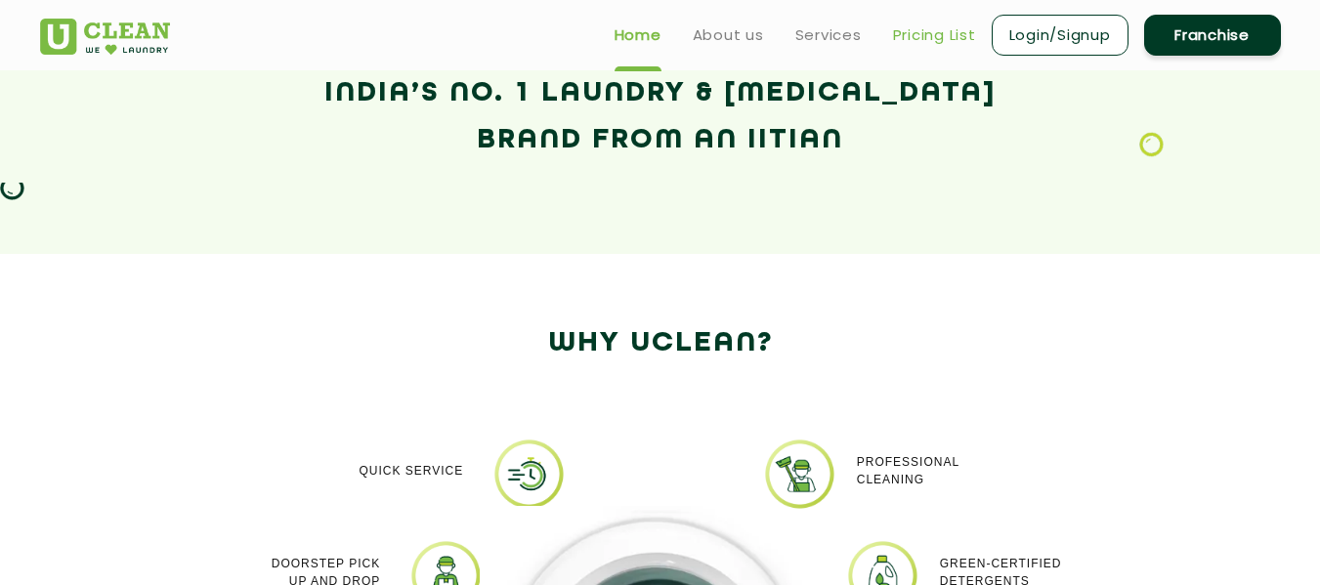 This screenshot has height=585, width=1320. I want to click on img: UClean Laundry and Dry Cleaning, so click(105, 36).